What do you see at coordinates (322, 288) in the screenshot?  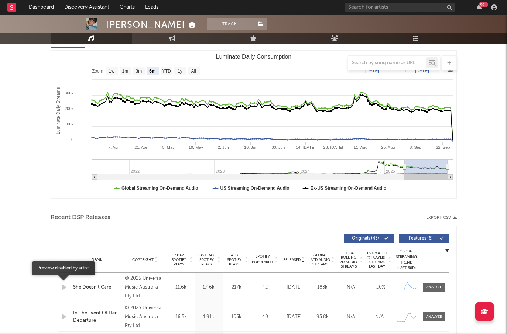 I see `div: 183k` at bounding box center [322, 288].